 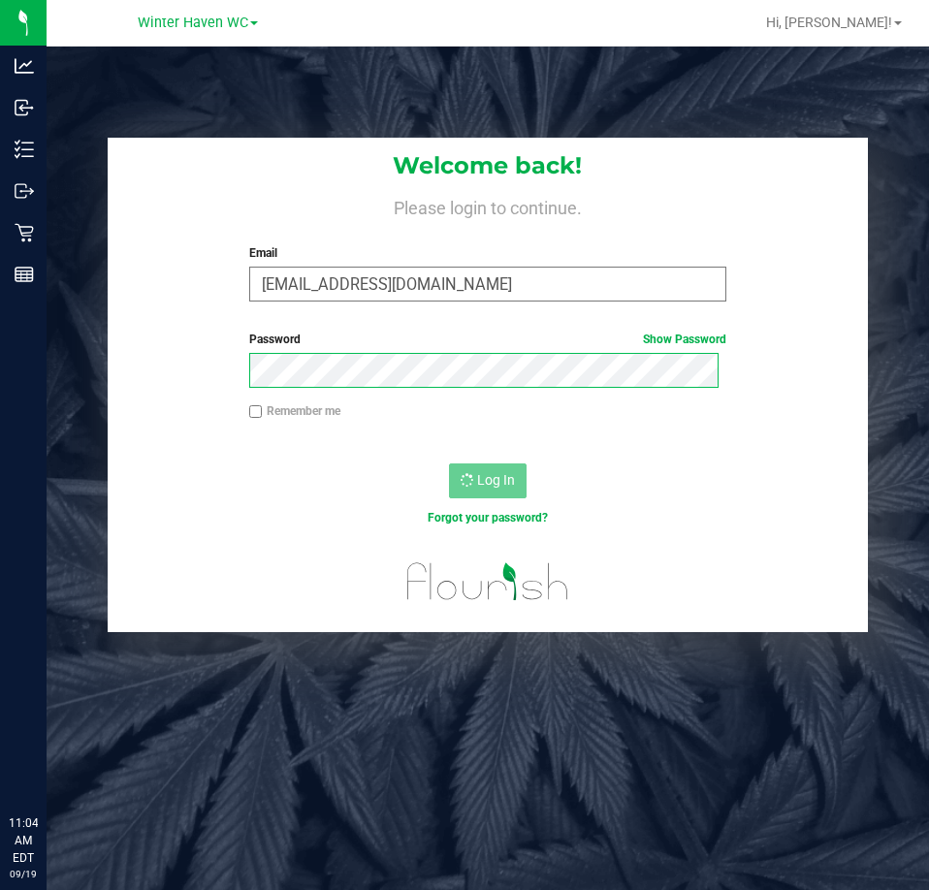 I want to click on span: Winter Haven WC, so click(x=193, y=22).